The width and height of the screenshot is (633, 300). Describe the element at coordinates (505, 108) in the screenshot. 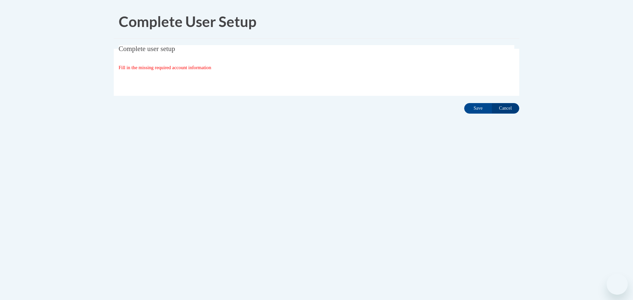

I see `input: Cancel` at that location.